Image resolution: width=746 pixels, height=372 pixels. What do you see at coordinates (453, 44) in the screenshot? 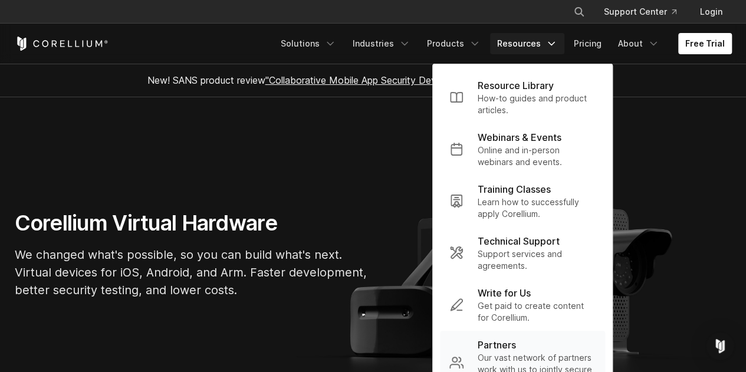
I see `a: Products` at bounding box center [453, 44].